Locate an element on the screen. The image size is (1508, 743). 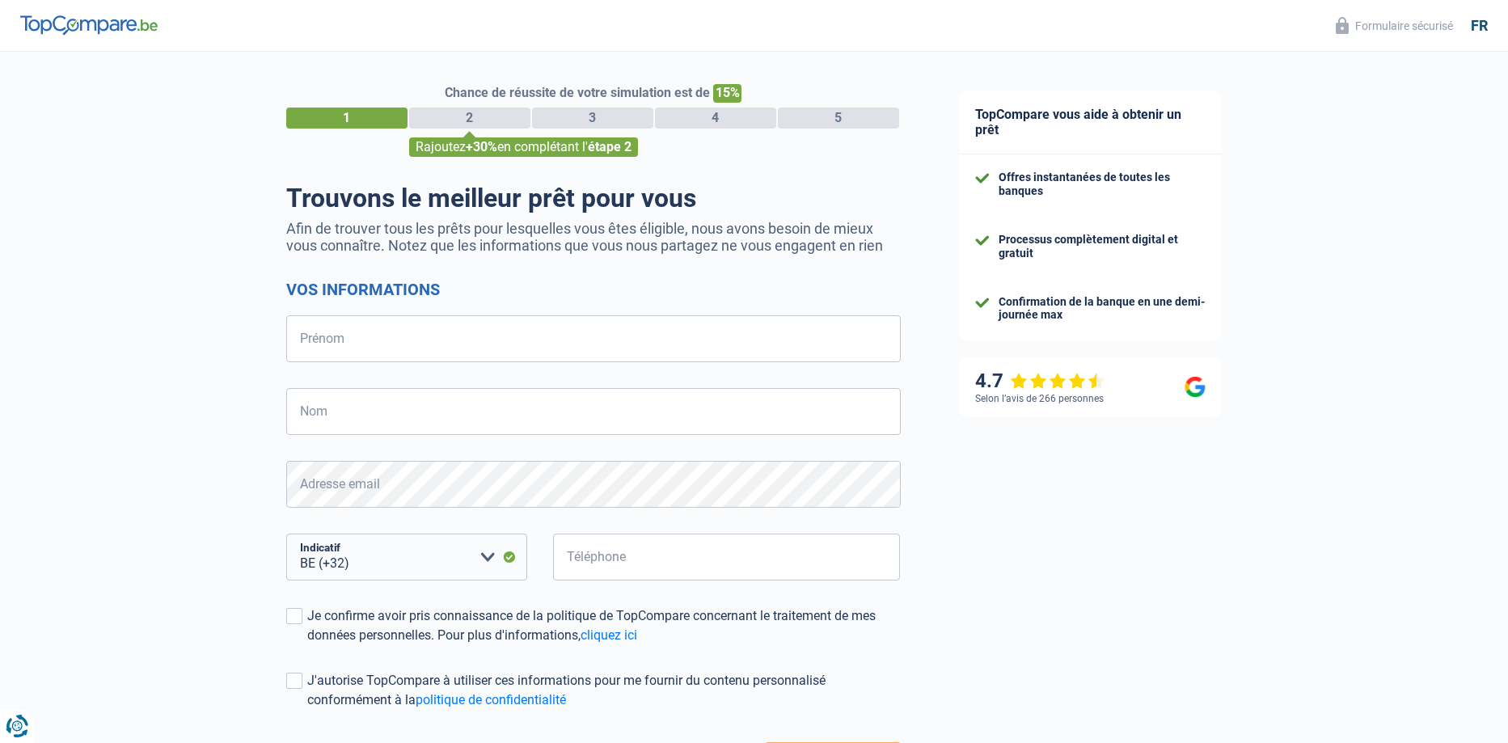
input: 401020304 is located at coordinates (727, 557).